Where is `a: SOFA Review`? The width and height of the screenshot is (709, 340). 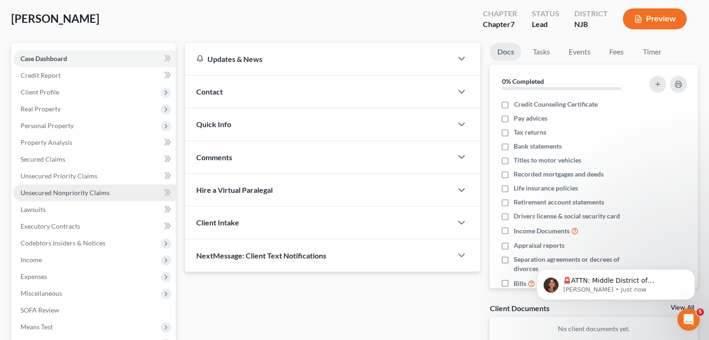
a: SOFA Review is located at coordinates (94, 310).